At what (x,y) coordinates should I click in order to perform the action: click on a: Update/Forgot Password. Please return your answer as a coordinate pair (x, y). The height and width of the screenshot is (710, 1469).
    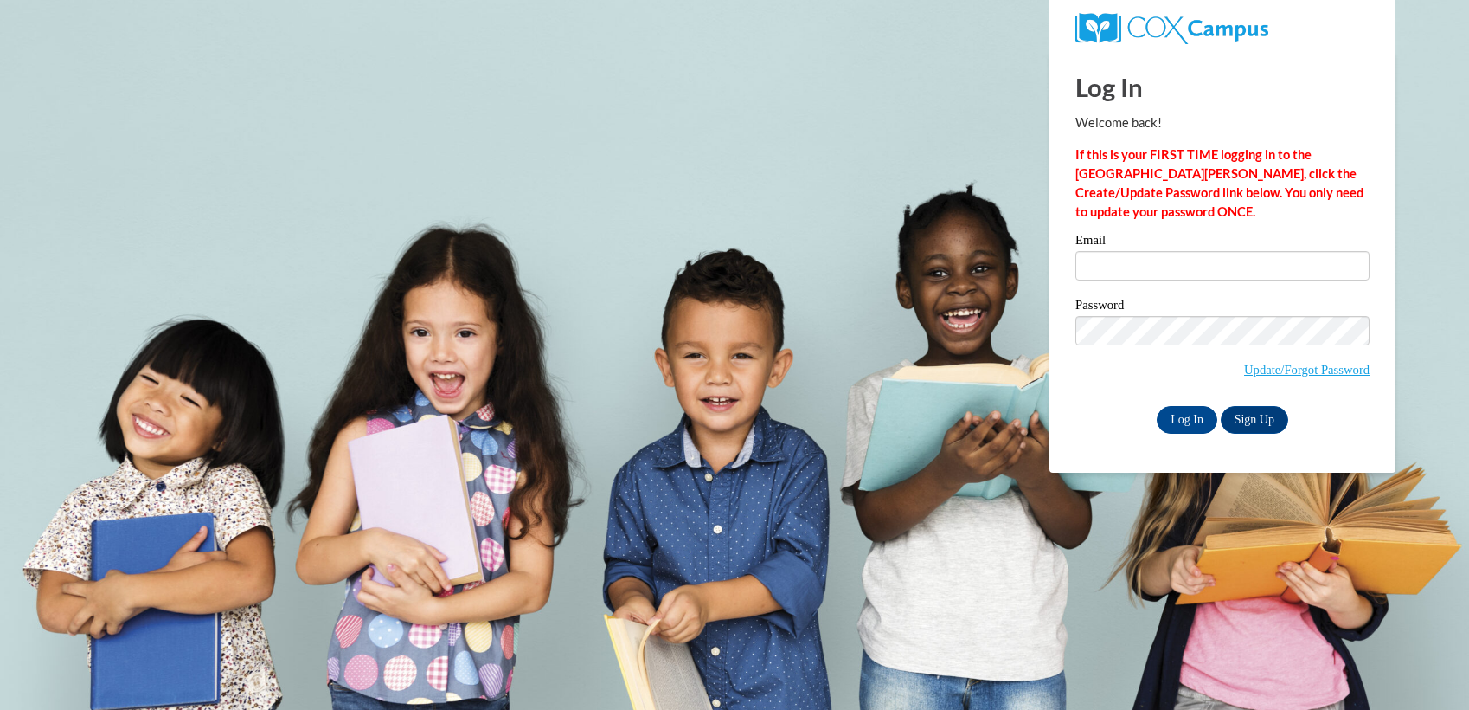
    Looking at the image, I should click on (1307, 370).